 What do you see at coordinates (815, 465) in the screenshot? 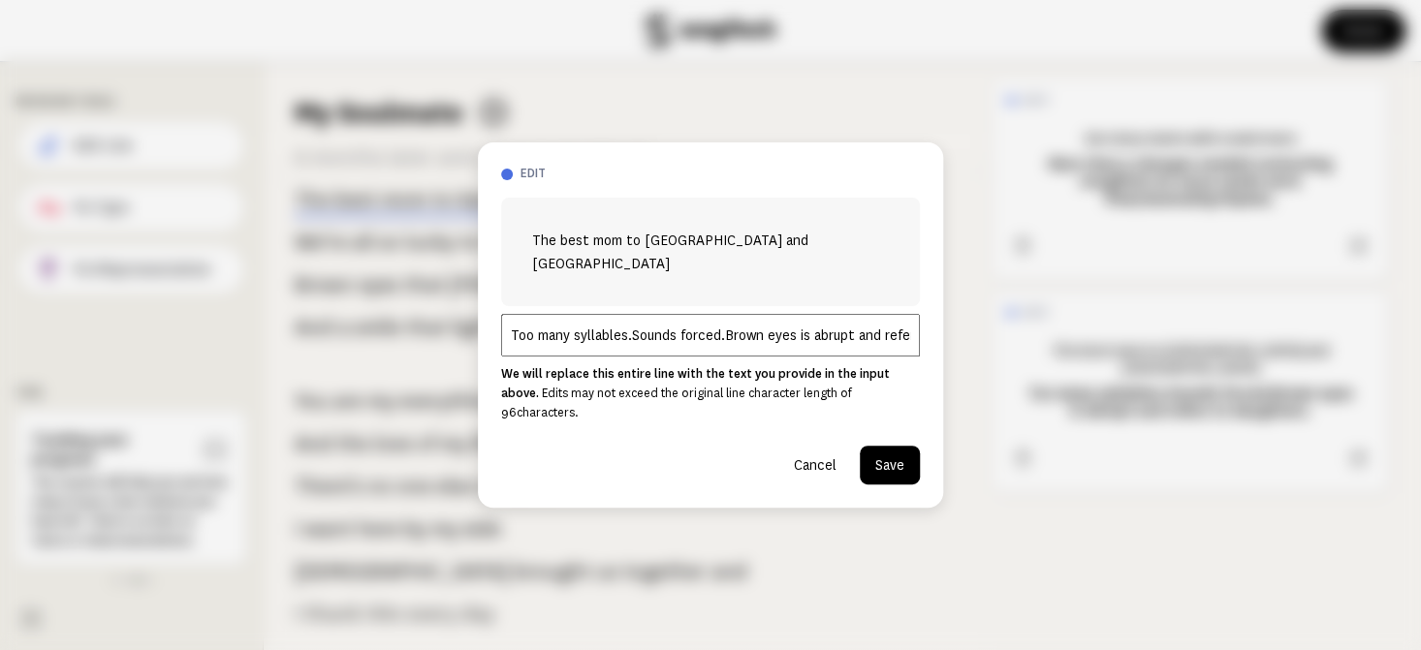
I see `button: Cancel` at bounding box center [815, 465].